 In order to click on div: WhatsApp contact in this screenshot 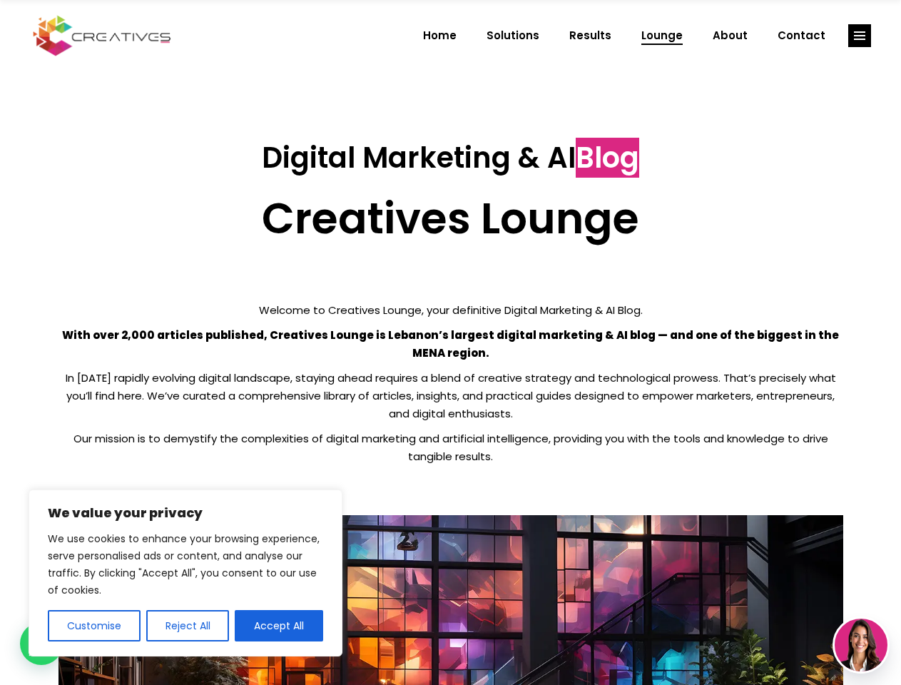, I will do `click(41, 643)`.